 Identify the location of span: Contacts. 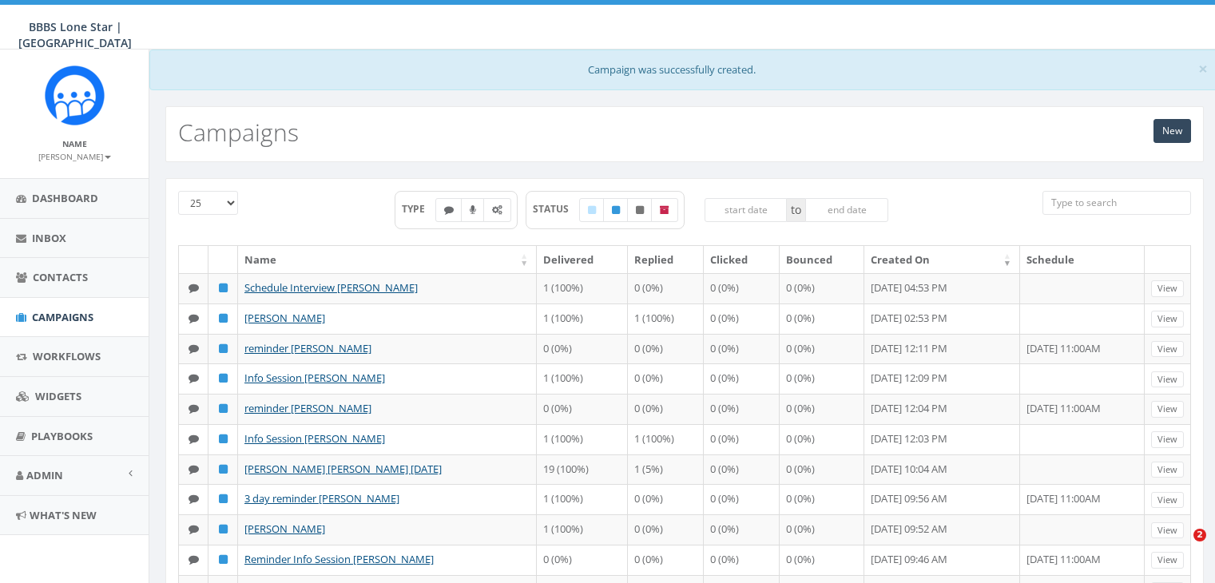
(60, 277).